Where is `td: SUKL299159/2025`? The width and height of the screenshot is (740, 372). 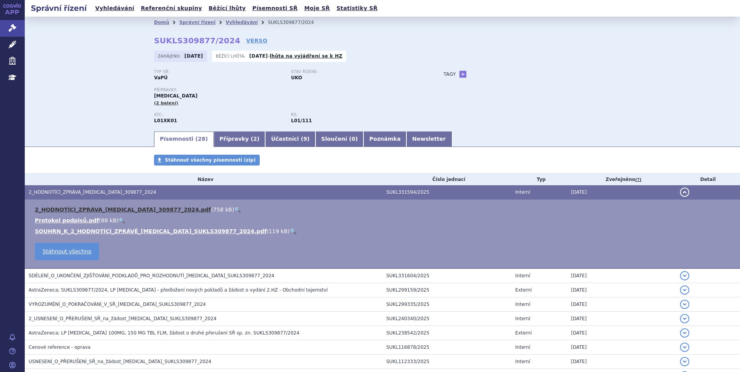 td: SUKL299159/2025 is located at coordinates (447, 290).